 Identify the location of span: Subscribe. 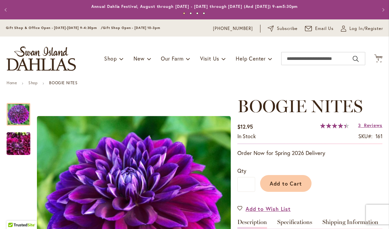
(287, 29).